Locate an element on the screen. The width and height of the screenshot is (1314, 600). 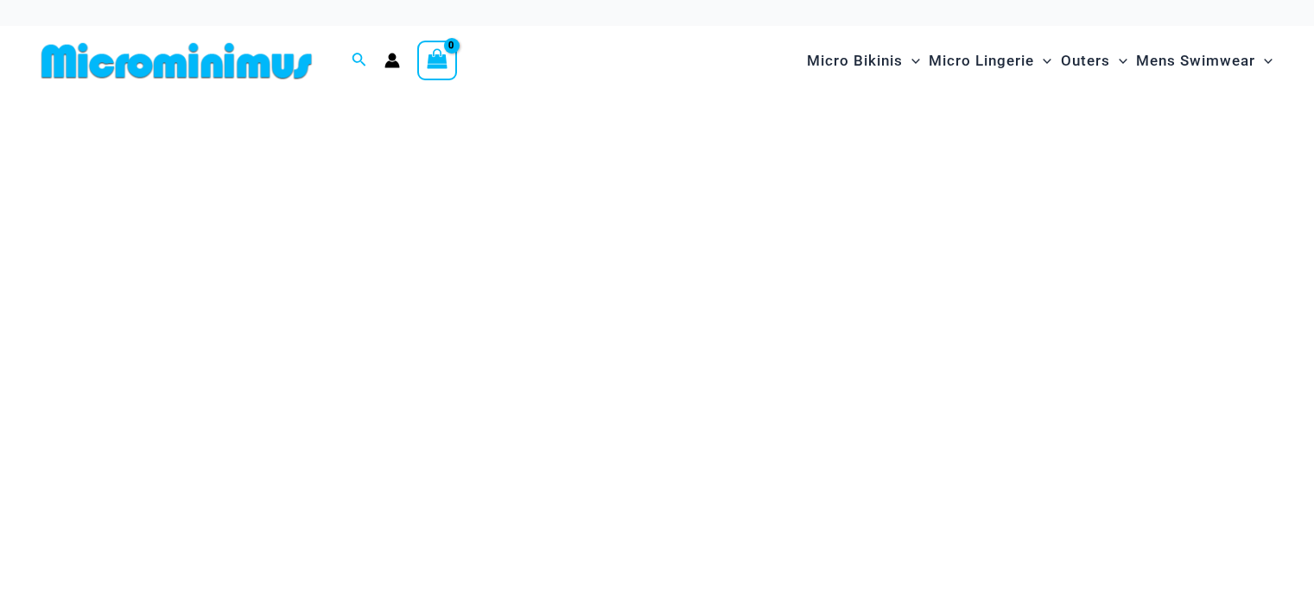
nav: Site Navigation is located at coordinates (1039, 60).